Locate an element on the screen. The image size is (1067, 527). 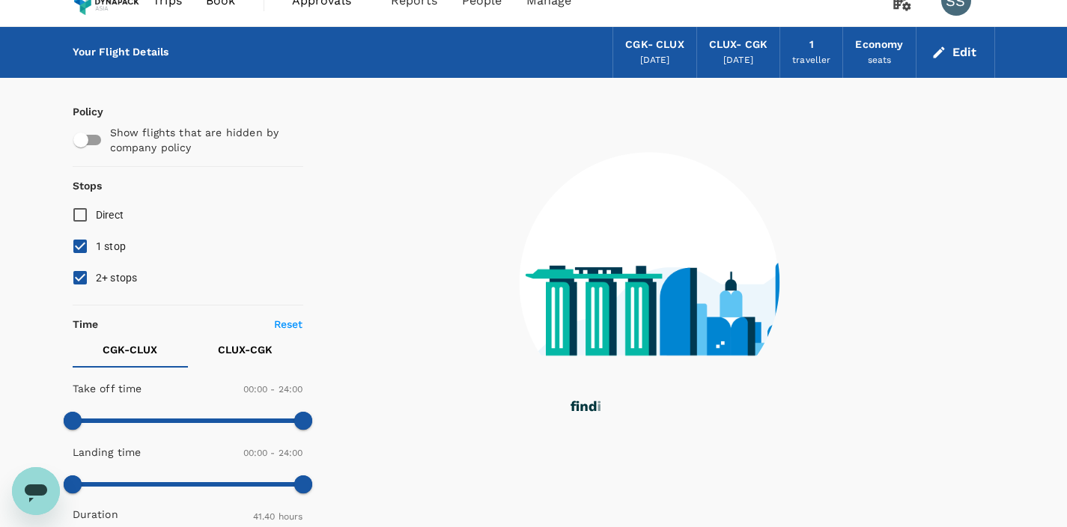
p: Duration is located at coordinates (95, 515).